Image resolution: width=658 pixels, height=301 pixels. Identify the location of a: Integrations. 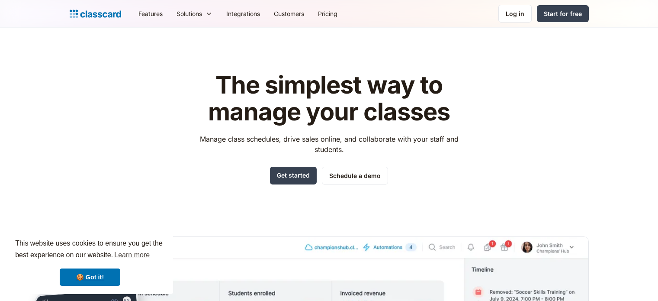
(243, 13).